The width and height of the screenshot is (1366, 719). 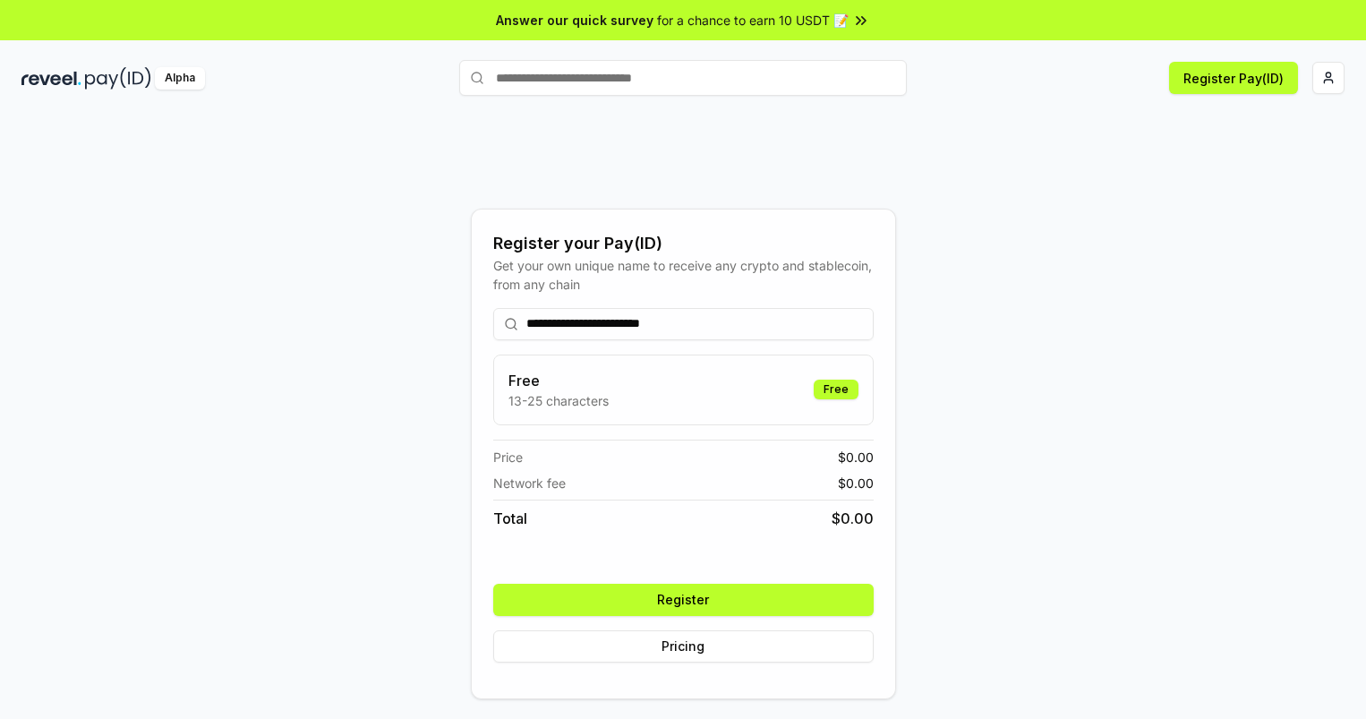 What do you see at coordinates (559, 400) in the screenshot?
I see `p: 13-25 characters` at bounding box center [559, 400].